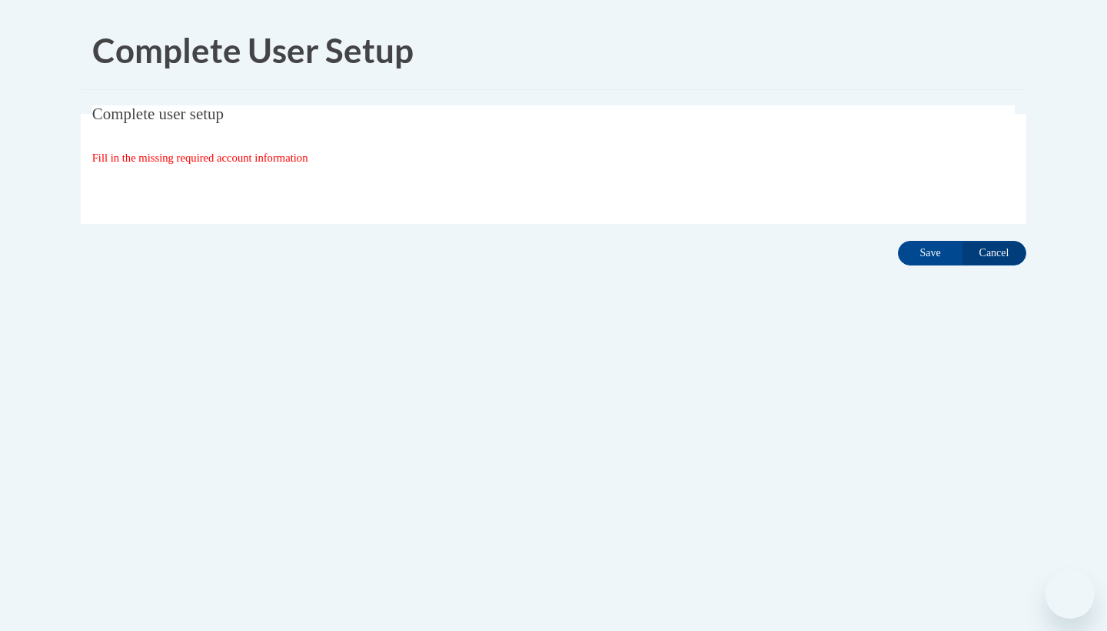  Describe the element at coordinates (994, 253) in the screenshot. I see `input: Cancel` at that location.